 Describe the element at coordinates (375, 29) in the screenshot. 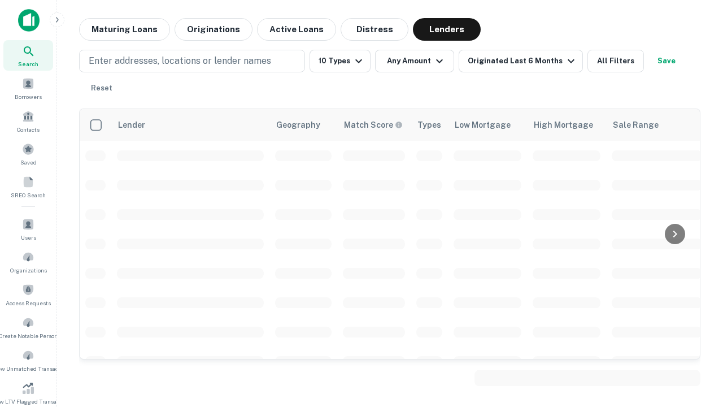

I see `button: Distress` at that location.